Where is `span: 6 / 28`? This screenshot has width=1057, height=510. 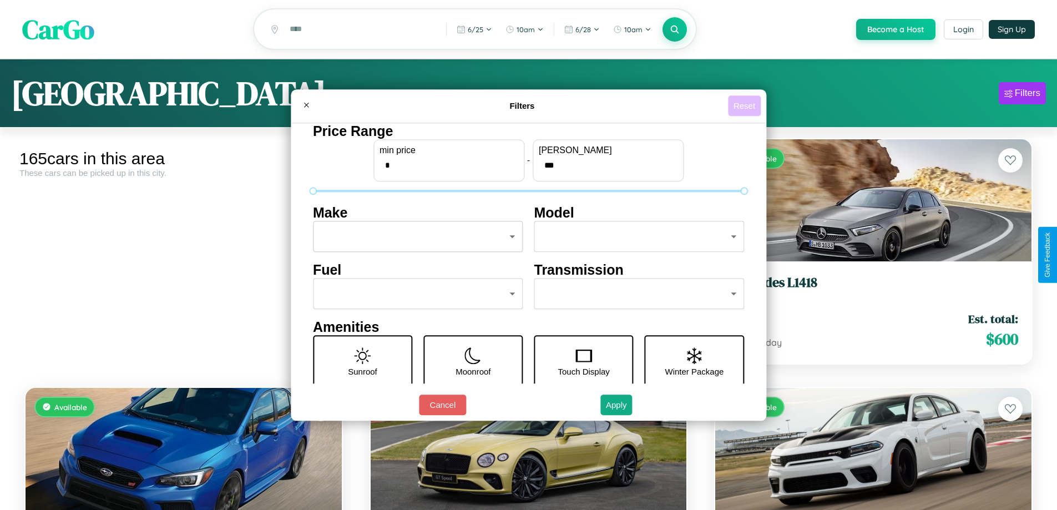 span: 6 / 28 is located at coordinates (583, 29).